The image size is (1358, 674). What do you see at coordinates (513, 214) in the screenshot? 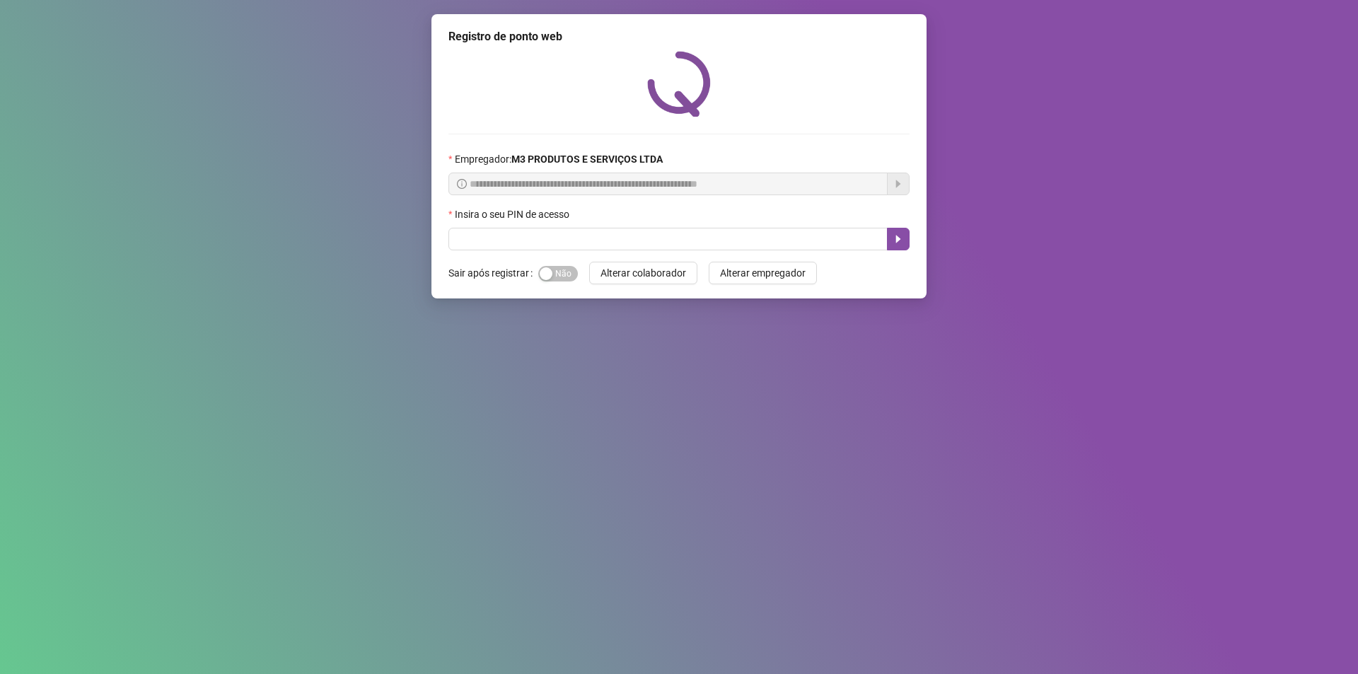
I see `label: Insira o seu PIN de acesso` at bounding box center [513, 214].